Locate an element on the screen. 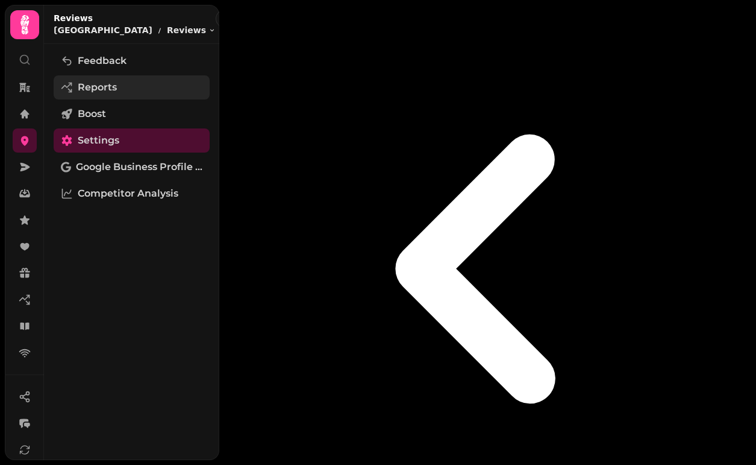 This screenshot has width=756, height=465. span: Boost is located at coordinates (92, 114).